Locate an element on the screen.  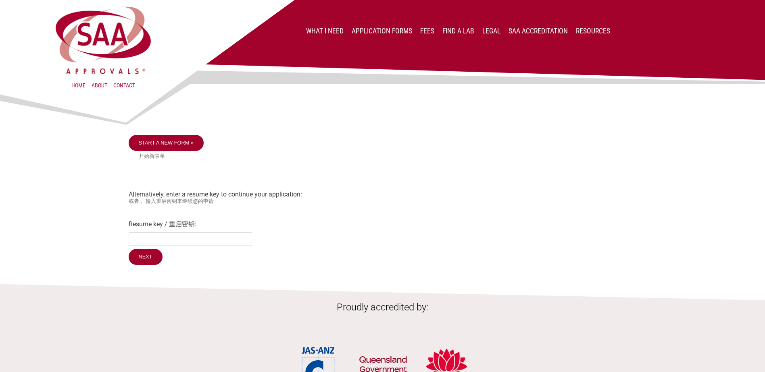
a: Fees is located at coordinates (427, 31).